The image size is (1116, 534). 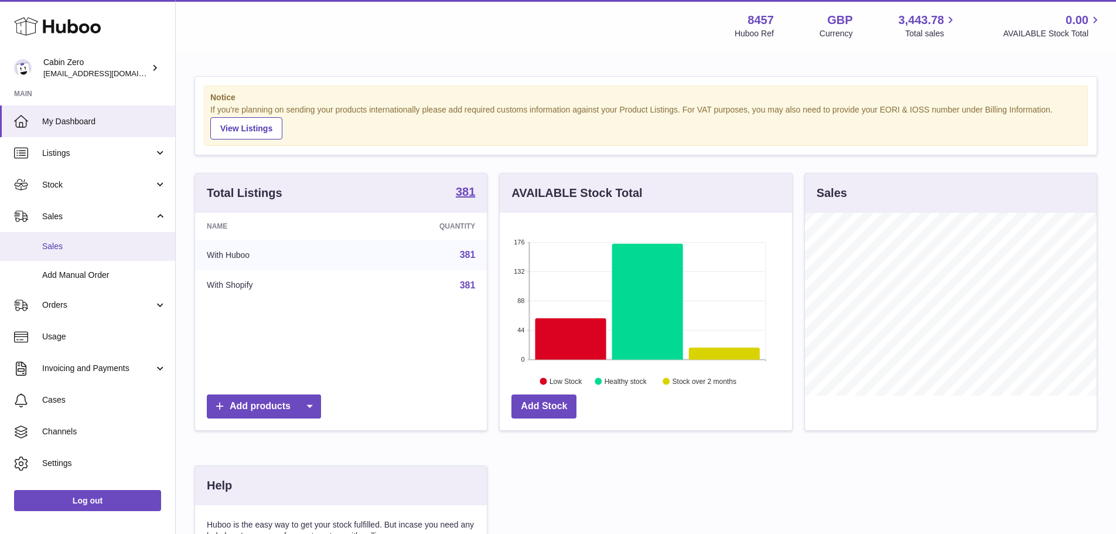 I want to click on text: Healthy stock, so click(x=626, y=381).